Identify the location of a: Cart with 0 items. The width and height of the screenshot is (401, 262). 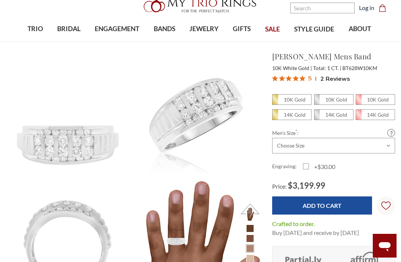
(385, 8).